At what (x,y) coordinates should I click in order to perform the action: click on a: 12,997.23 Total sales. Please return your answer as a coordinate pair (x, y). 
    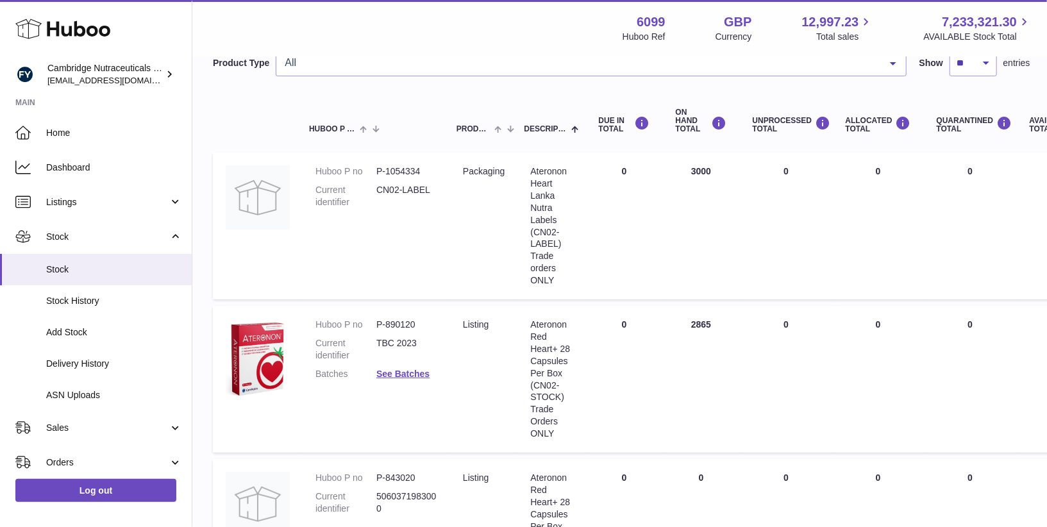
    Looking at the image, I should click on (838, 28).